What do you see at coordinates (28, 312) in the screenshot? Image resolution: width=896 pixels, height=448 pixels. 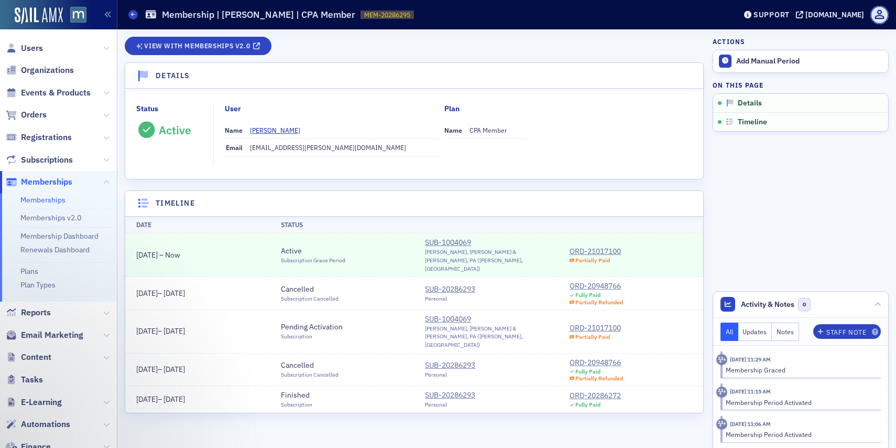 I see `a: Reports` at bounding box center [28, 312].